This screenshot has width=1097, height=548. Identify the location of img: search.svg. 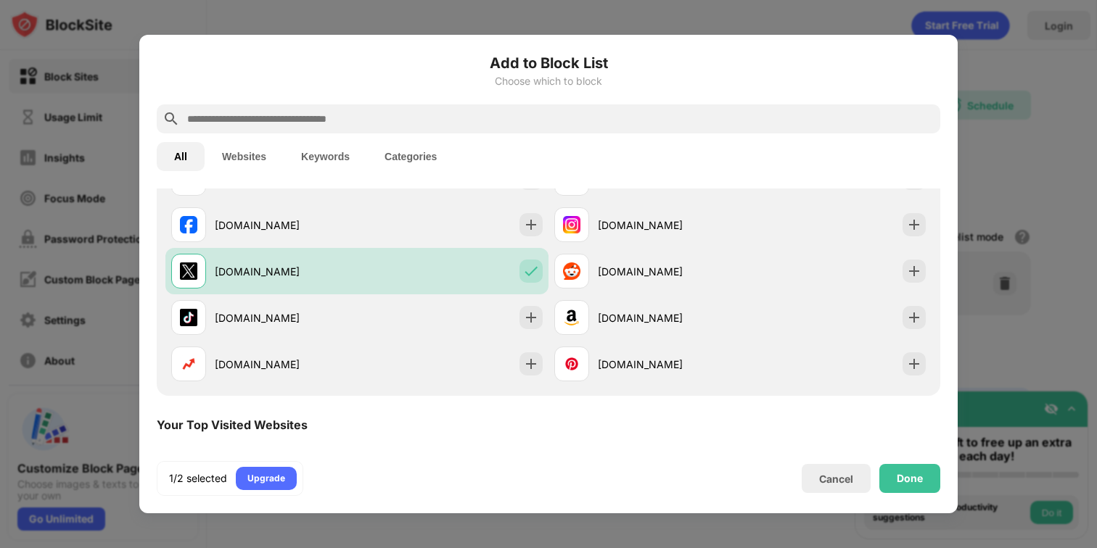
(171, 119).